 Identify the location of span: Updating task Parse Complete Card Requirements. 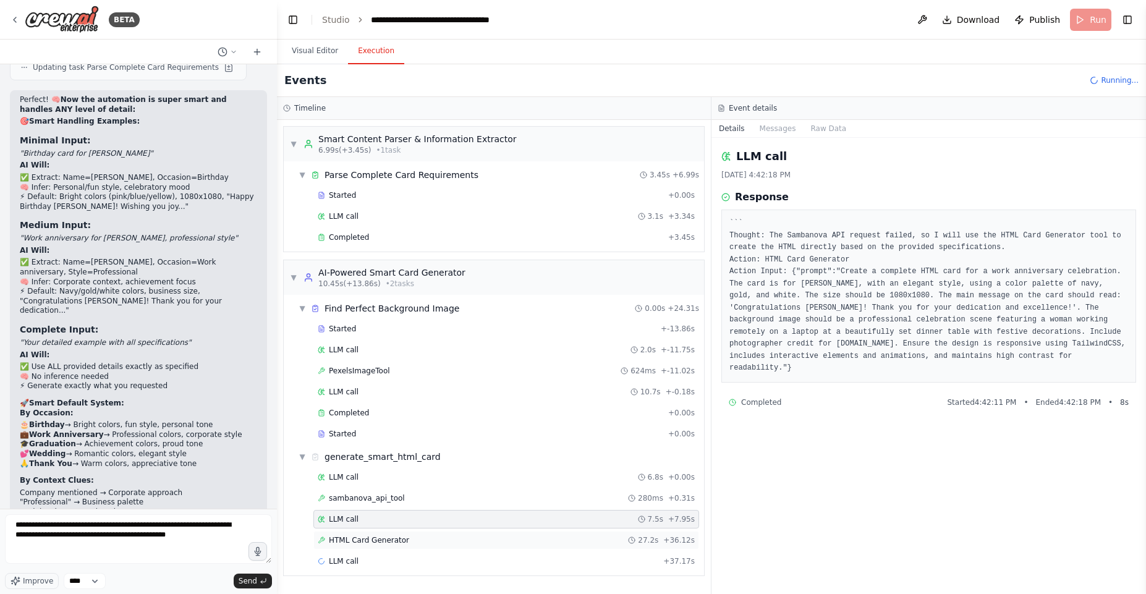
(125, 67).